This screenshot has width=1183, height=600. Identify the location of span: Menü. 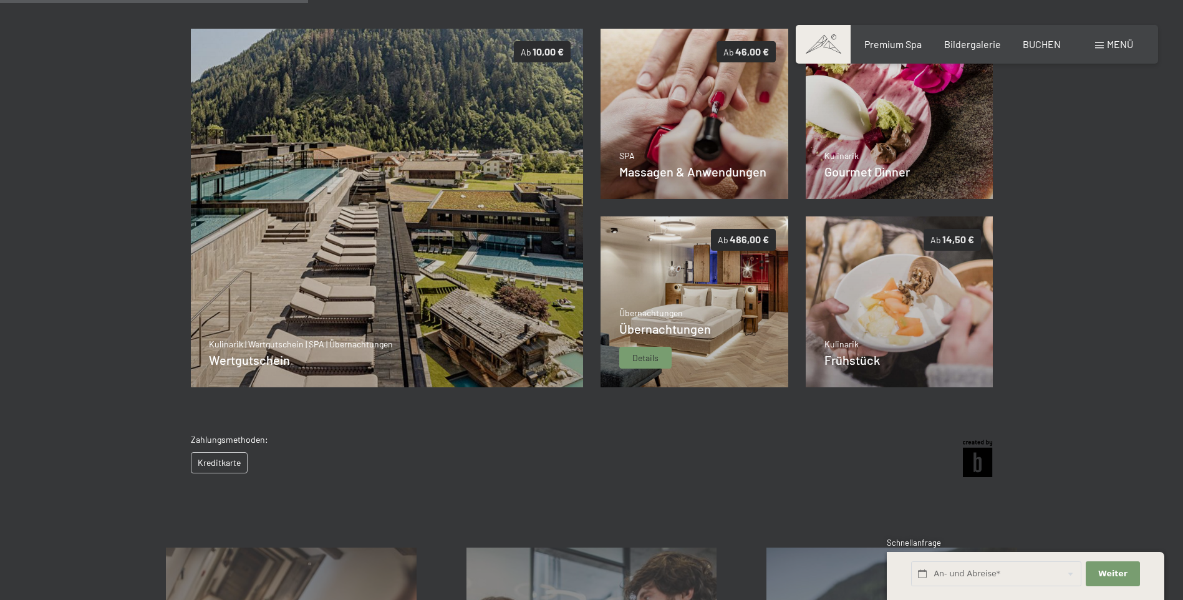
(1120, 44).